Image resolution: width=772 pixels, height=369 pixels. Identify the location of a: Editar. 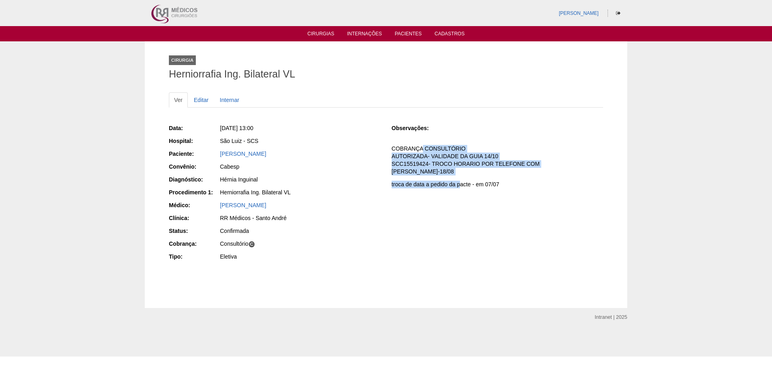
(201, 100).